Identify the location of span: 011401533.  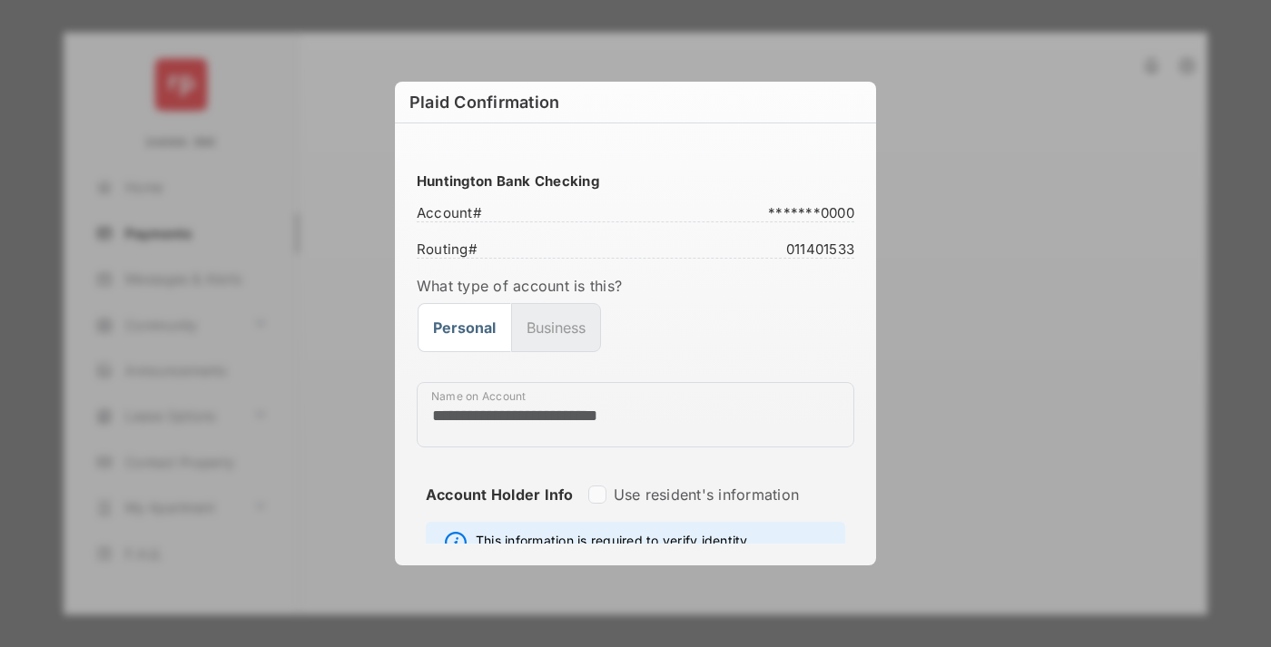
(817, 247).